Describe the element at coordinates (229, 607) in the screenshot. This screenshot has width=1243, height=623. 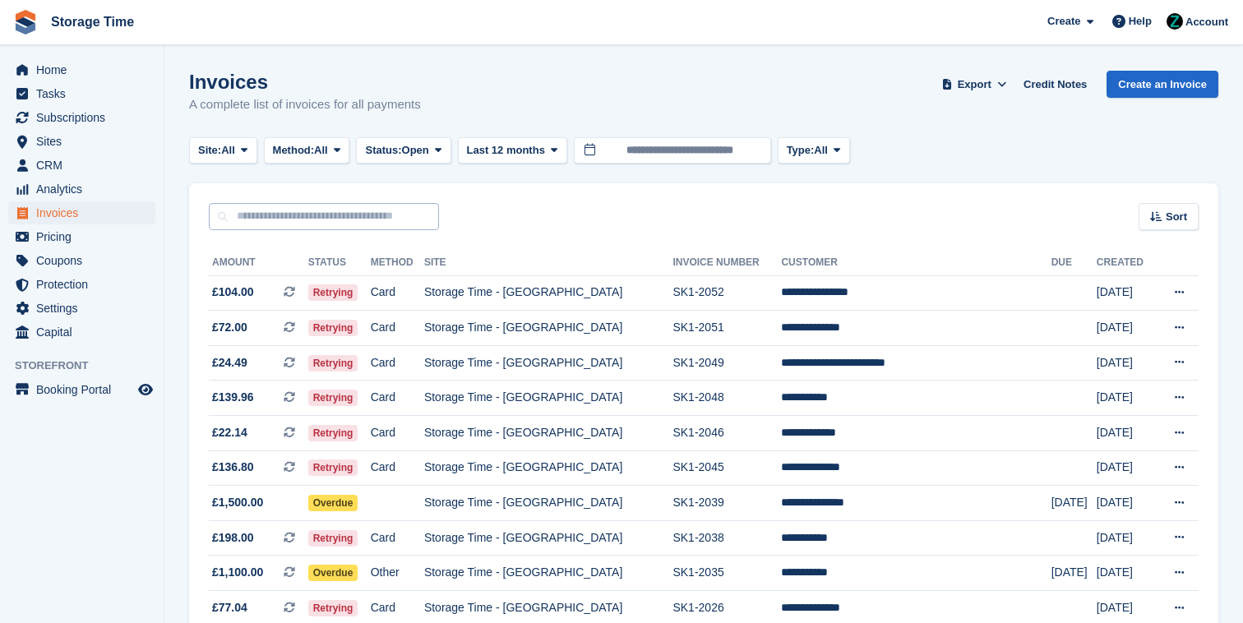
I see `span: £77.04` at that location.